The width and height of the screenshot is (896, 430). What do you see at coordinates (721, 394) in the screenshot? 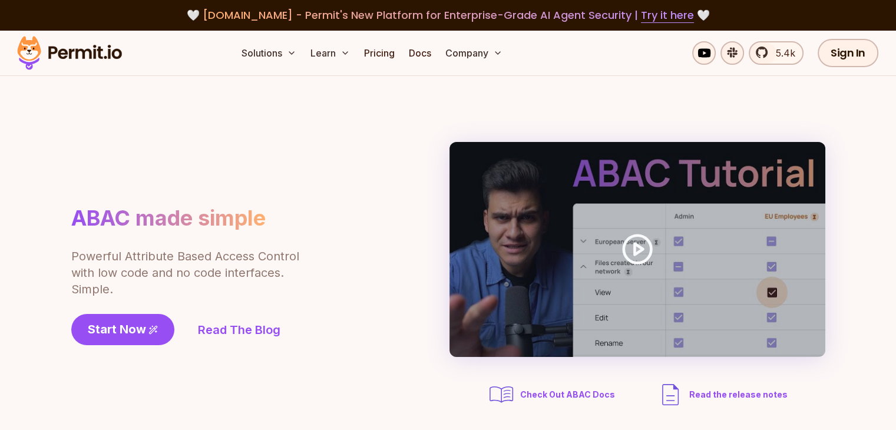
I see `a: Read the release notes` at bounding box center [721, 394].